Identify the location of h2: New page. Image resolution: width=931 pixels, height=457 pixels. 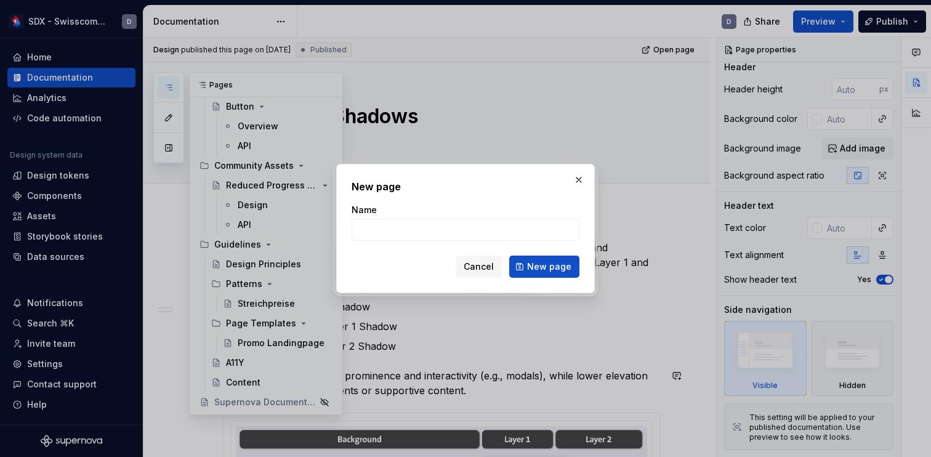
(465, 187).